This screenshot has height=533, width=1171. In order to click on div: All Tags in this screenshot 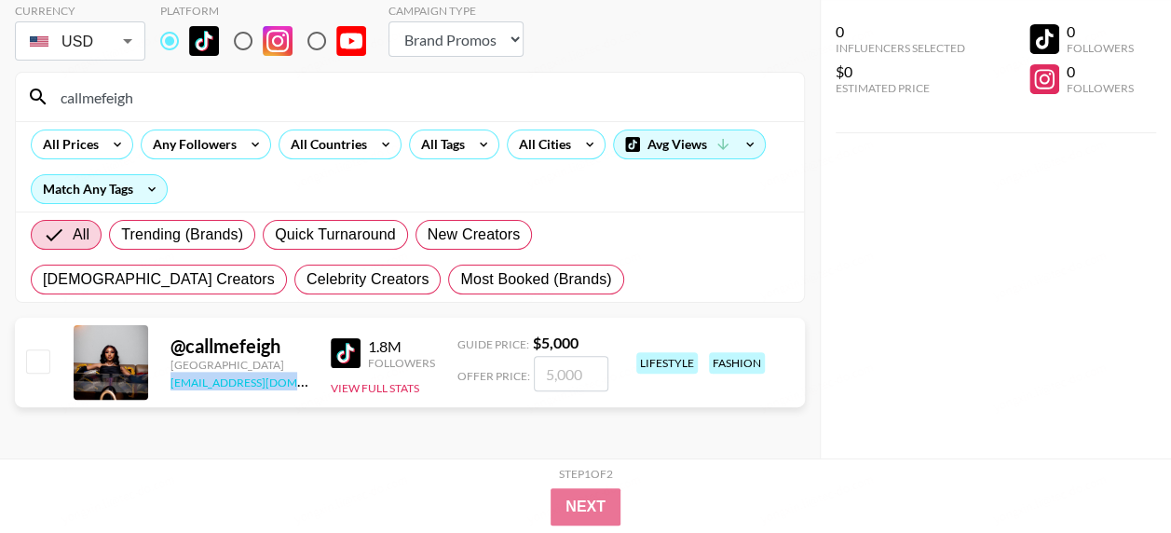, I will do `click(439, 144)`.